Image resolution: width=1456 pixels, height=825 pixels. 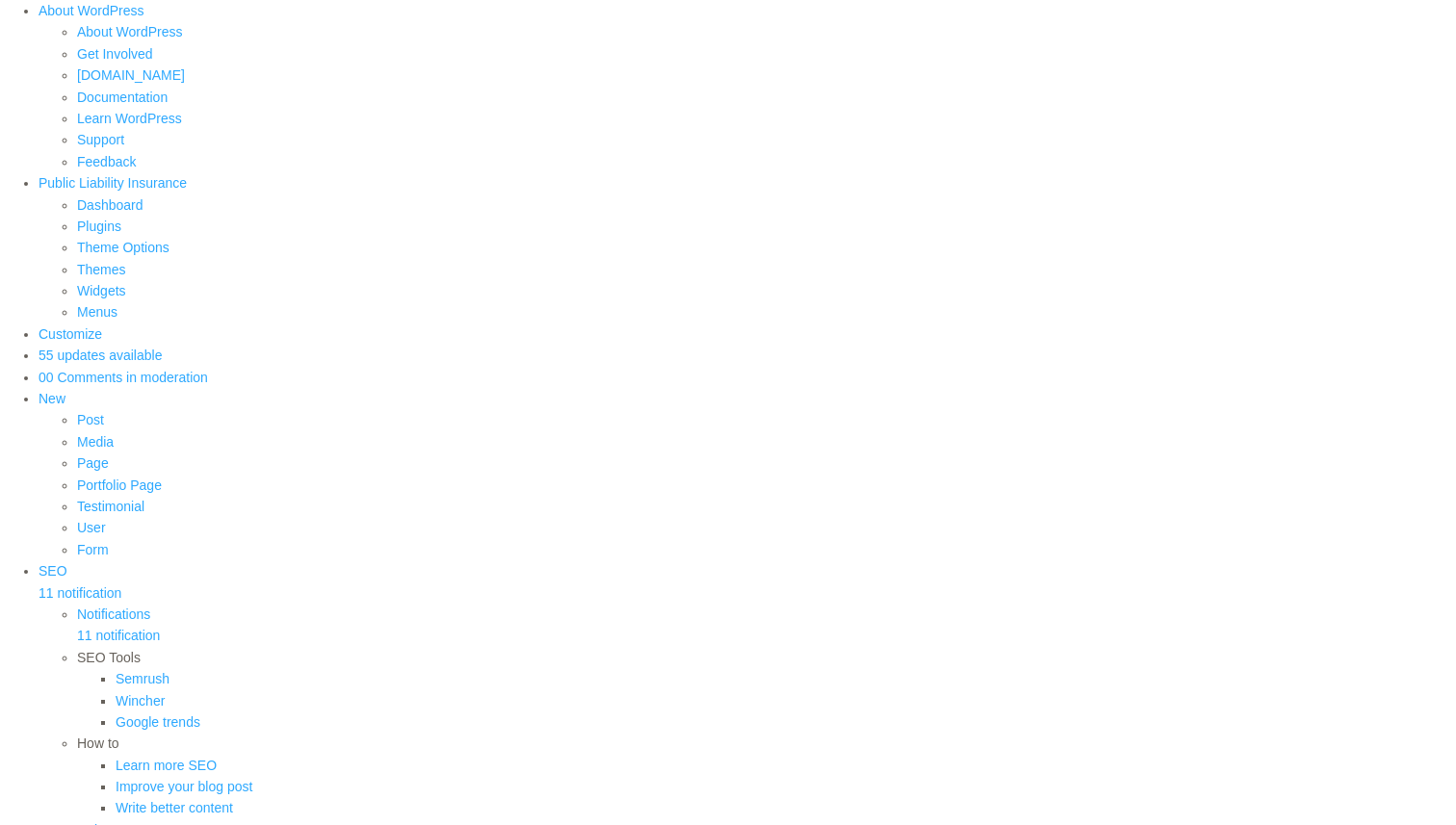 What do you see at coordinates (97, 312) in the screenshot?
I see `a: Menus` at bounding box center [97, 312].